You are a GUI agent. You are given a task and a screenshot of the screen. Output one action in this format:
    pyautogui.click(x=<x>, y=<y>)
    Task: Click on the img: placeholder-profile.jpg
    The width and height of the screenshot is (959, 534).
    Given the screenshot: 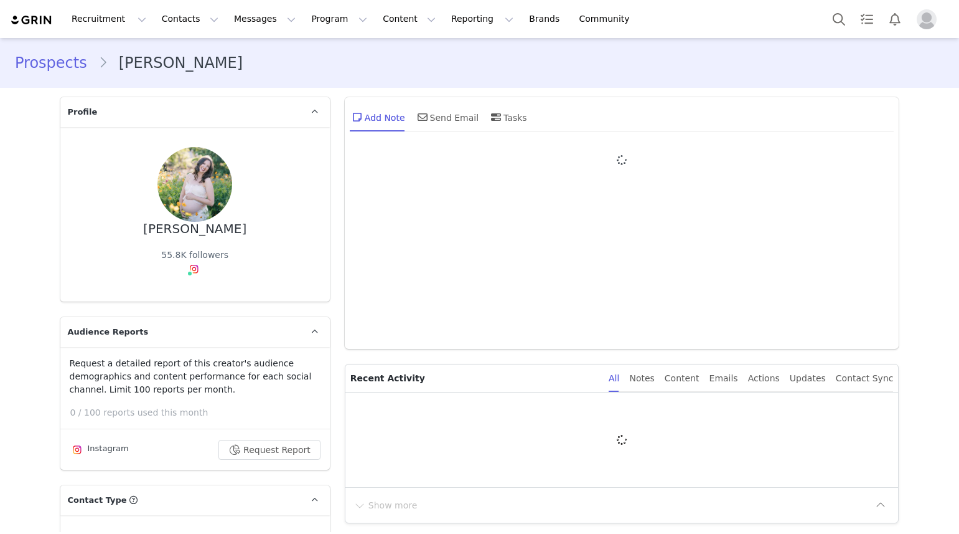 What is the action you would take?
    pyautogui.click(x=927, y=19)
    